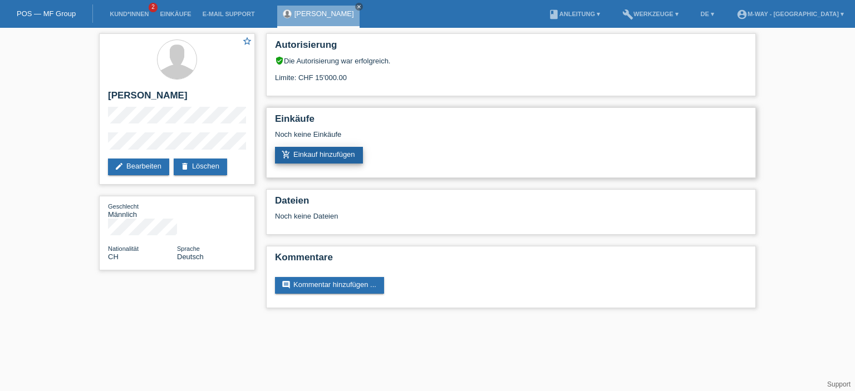 The width and height of the screenshot is (855, 391). What do you see at coordinates (628, 14) in the screenshot?
I see `i: build` at bounding box center [628, 14].